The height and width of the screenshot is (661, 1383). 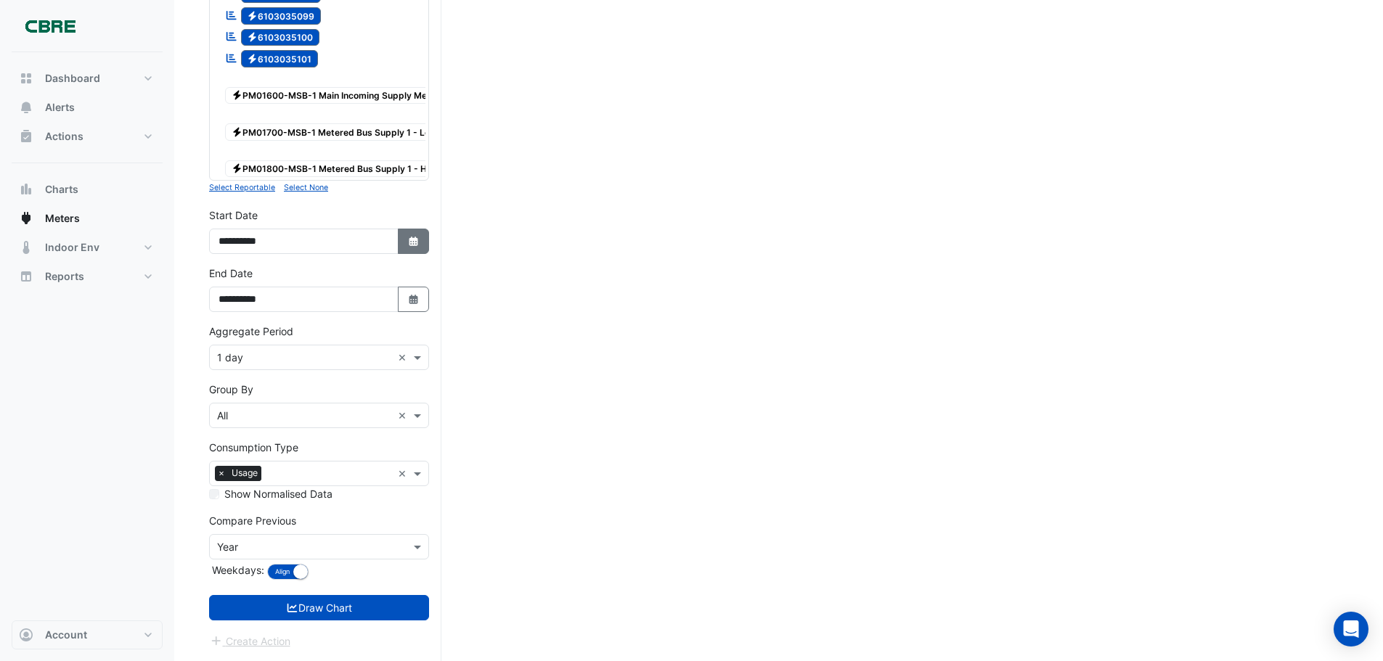 I want to click on label: Weekdays:, so click(x=237, y=570).